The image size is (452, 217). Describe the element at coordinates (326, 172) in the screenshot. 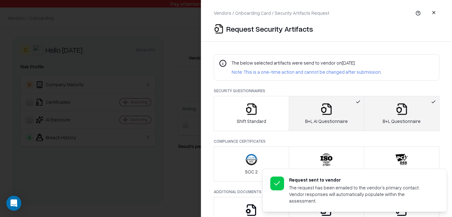

I see `p: ISO 27001` at that location.